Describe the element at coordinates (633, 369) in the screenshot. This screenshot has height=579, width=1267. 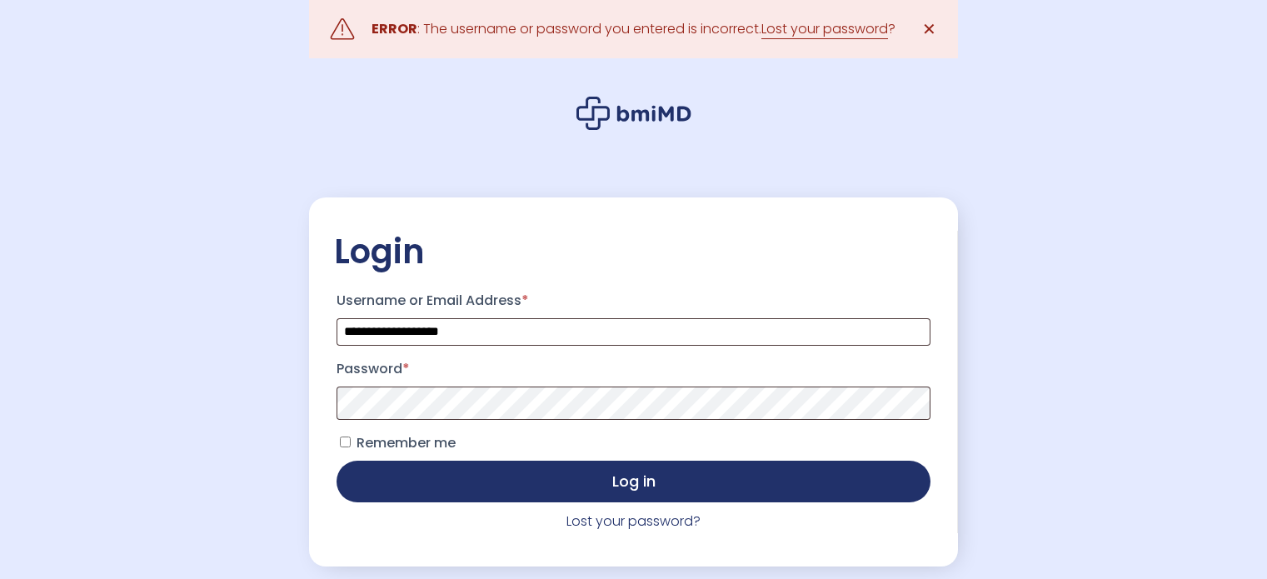
I see `label: Password` at that location.